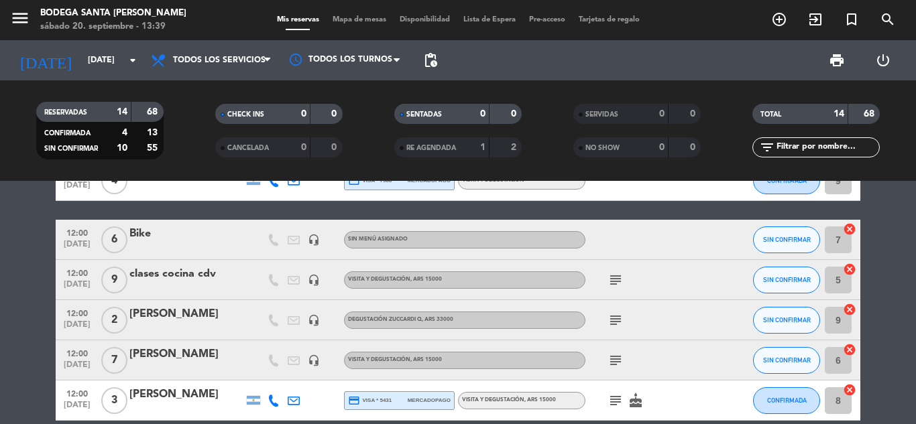  I want to click on span: CHECK INS, so click(245, 115).